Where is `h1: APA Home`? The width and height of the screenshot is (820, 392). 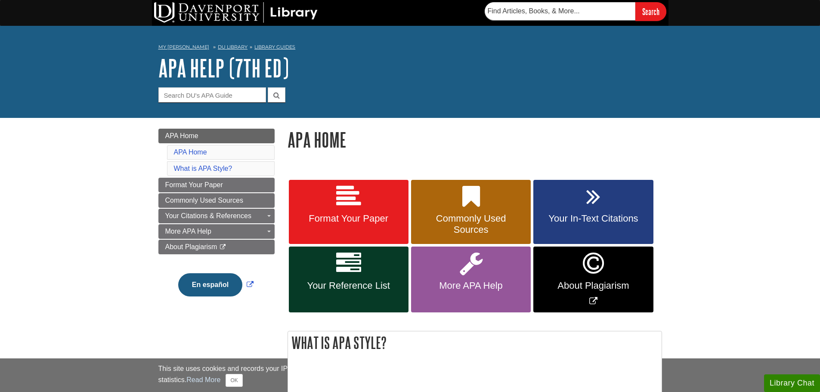 h1: APA Home is located at coordinates (475, 139).